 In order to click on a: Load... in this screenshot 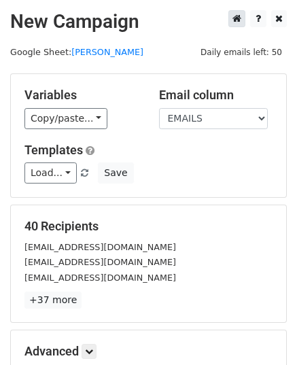, I will do `click(50, 173)`.